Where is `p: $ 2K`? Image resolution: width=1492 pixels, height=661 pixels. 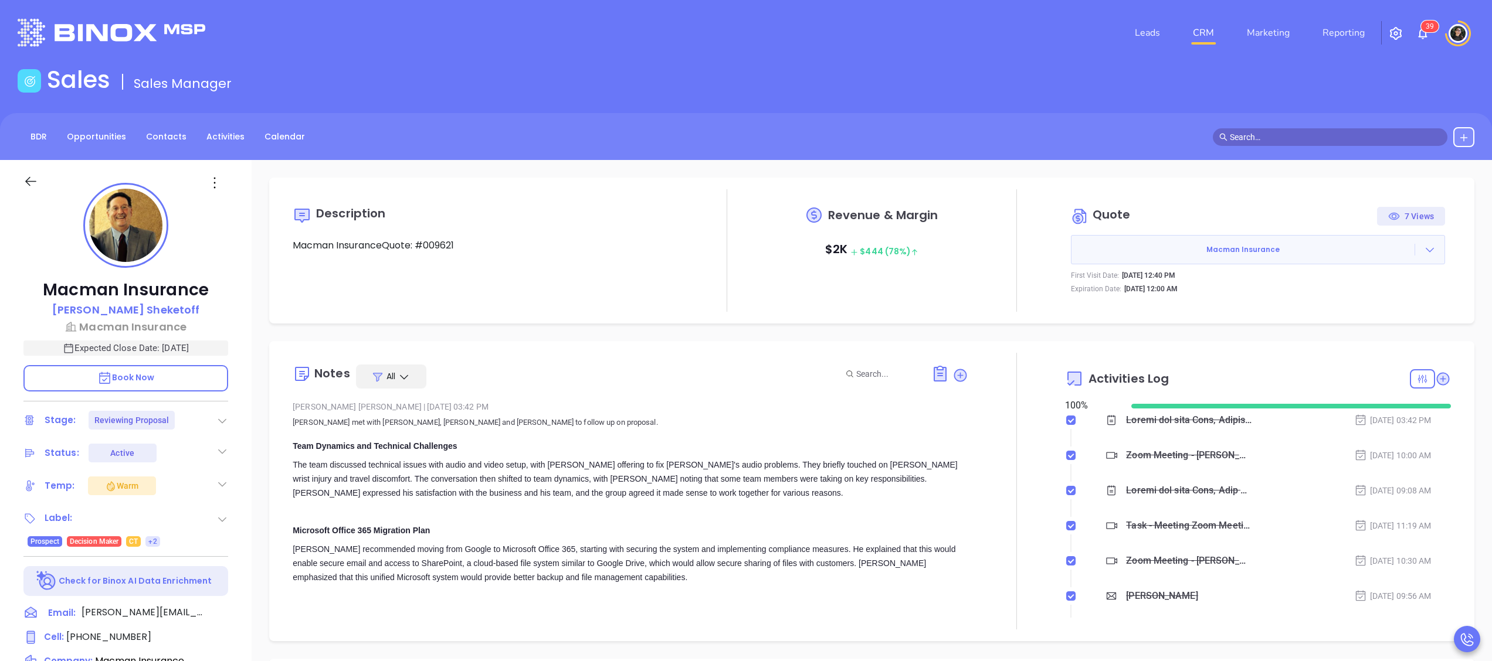 p: $ 2K is located at coordinates (872, 250).